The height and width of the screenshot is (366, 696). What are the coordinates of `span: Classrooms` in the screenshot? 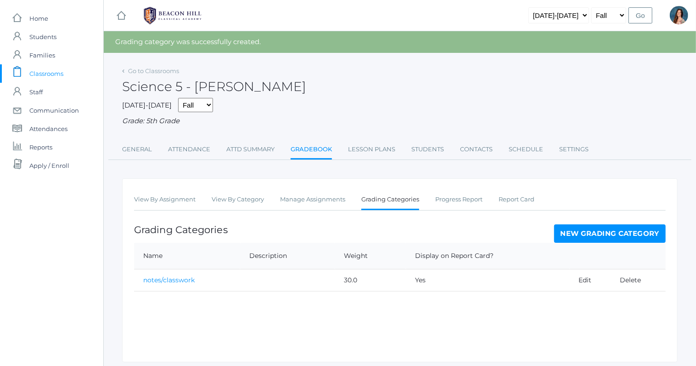 It's located at (46, 73).